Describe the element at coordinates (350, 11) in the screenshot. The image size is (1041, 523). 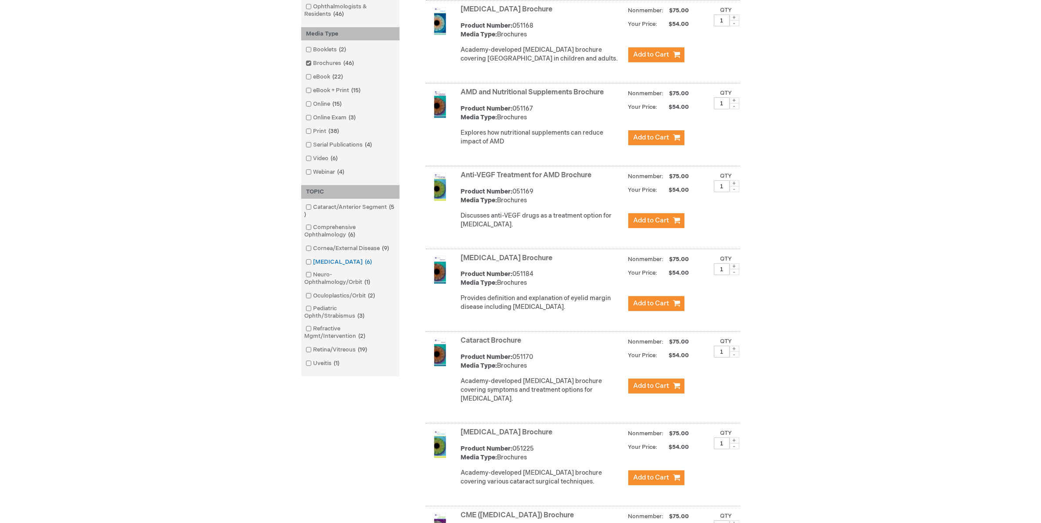
I see `a: Ophthalmologists & Residents46` at that location.